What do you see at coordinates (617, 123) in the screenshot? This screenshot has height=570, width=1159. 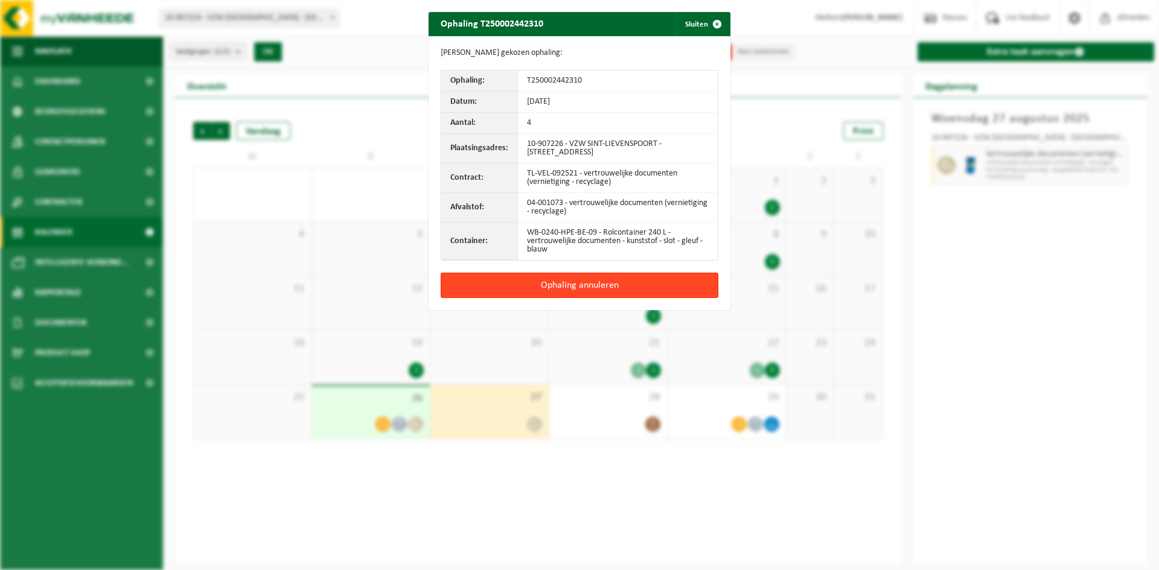 I see `td: 4` at bounding box center [617, 123].